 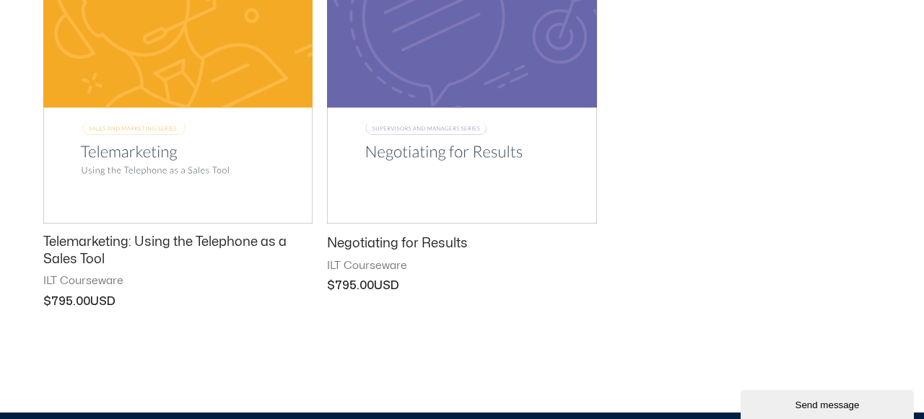 What do you see at coordinates (461, 247) in the screenshot?
I see `a: Negotiating for Results` at bounding box center [461, 247].